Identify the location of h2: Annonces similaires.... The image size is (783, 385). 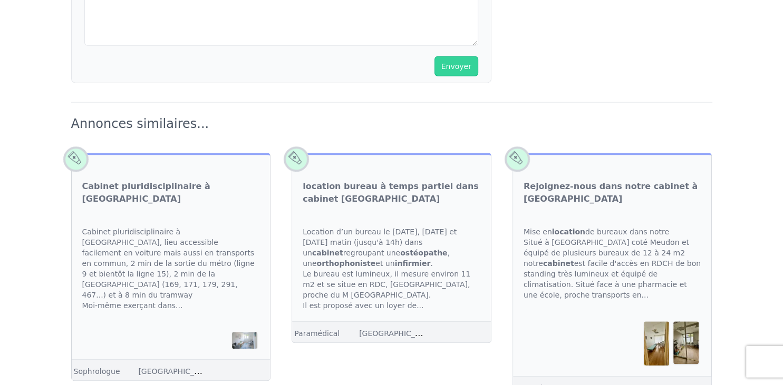
(392, 124).